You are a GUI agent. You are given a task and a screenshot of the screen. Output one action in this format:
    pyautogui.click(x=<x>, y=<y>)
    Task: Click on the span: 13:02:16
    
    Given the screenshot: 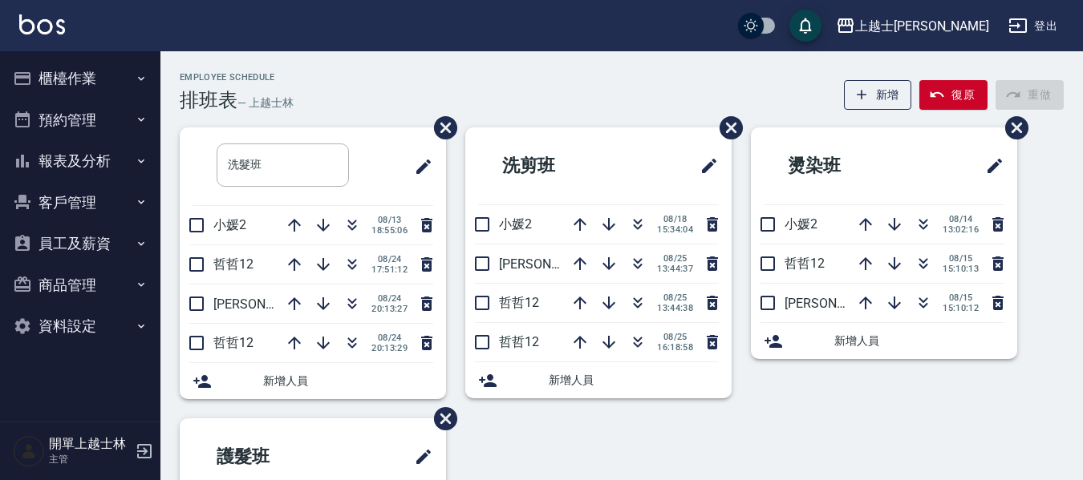 What is the action you would take?
    pyautogui.click(x=960, y=229)
    